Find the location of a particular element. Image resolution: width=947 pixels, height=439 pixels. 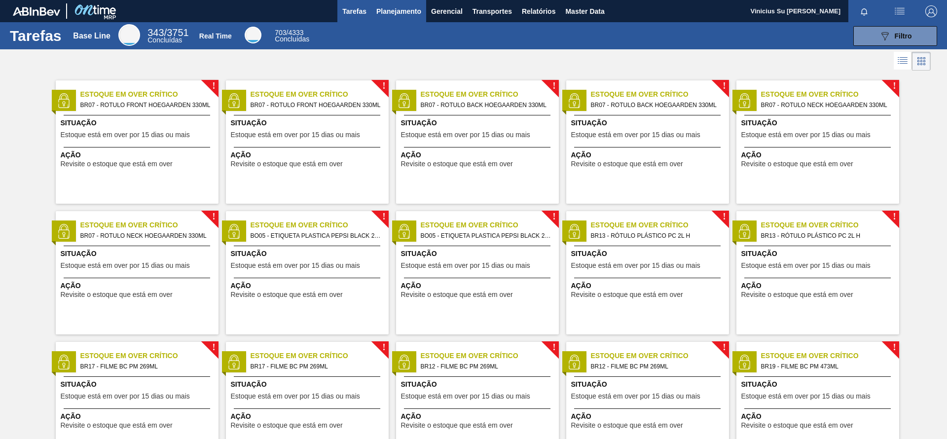

div: Visão em Lista is located at coordinates (903, 61).